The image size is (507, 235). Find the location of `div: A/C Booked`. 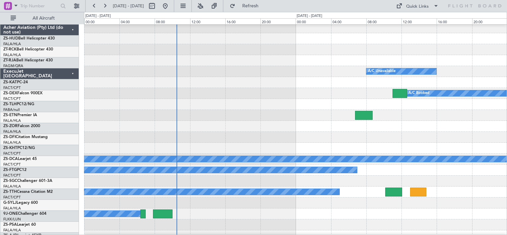

div: A/C Booked is located at coordinates (419, 93).